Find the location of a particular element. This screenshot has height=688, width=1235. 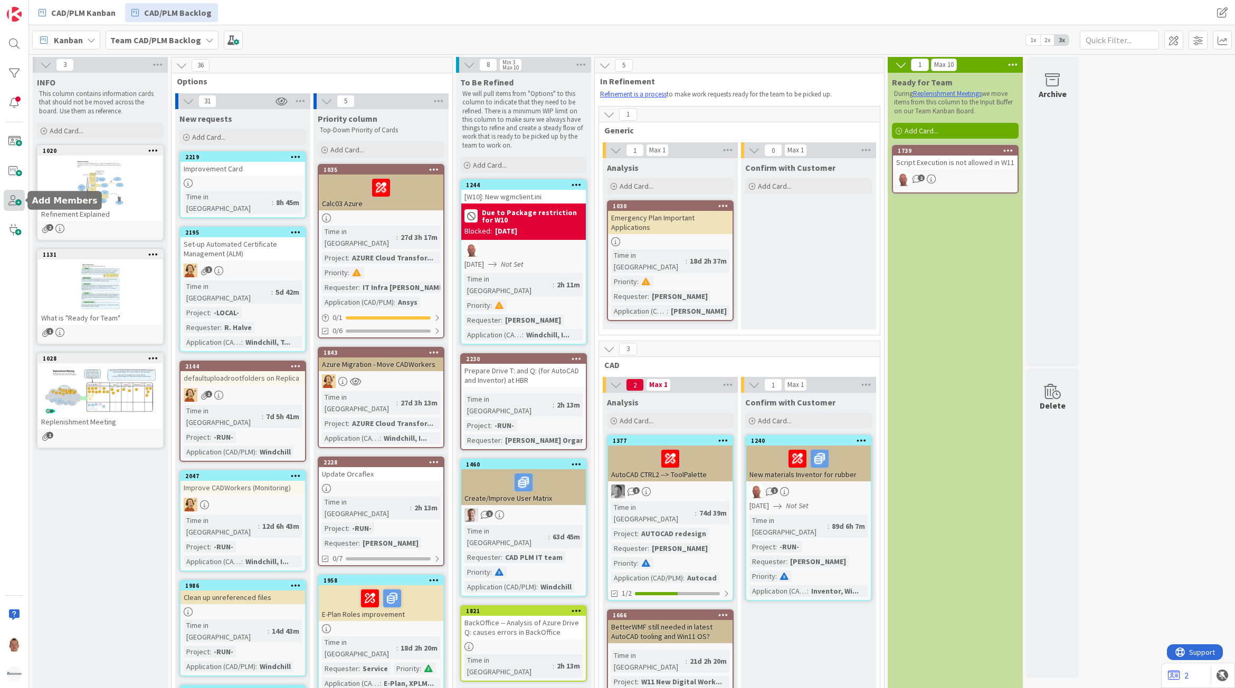

div: Application (CAD/PLM) is located at coordinates (358, 302).